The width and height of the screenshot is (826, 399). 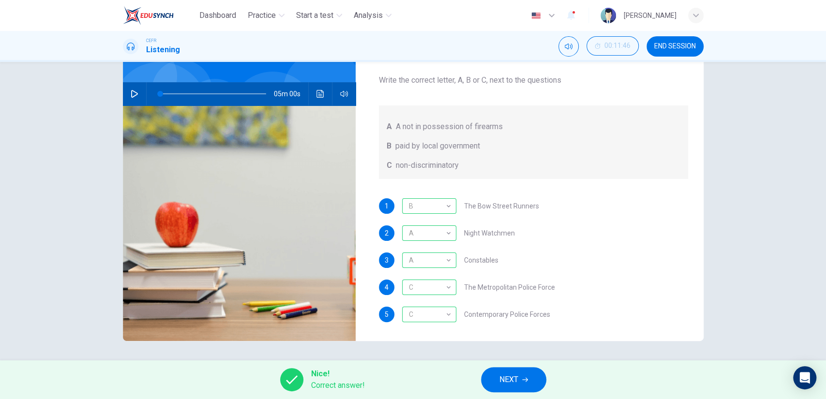 I want to click on span: 4, so click(x=387, y=287).